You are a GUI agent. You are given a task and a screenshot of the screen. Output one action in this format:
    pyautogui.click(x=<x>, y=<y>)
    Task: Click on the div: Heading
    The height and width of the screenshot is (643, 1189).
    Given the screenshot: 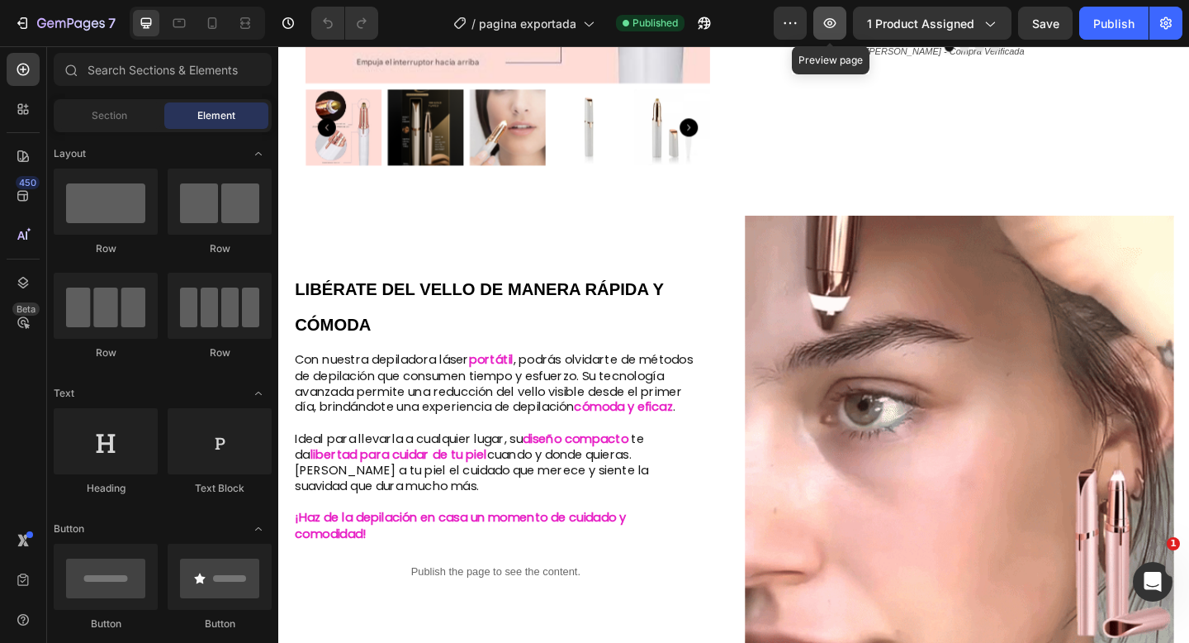 What is the action you would take?
    pyautogui.click(x=106, y=488)
    